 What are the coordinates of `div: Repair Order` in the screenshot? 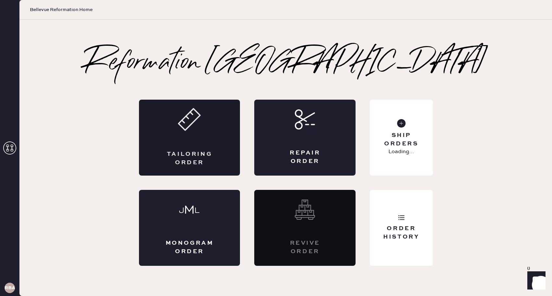 It's located at (305, 157).